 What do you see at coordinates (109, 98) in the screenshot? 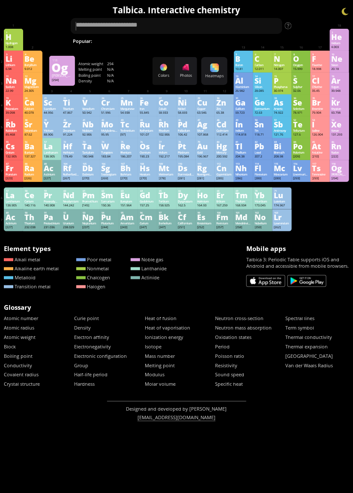
I see `div: 24` at bounding box center [109, 98].